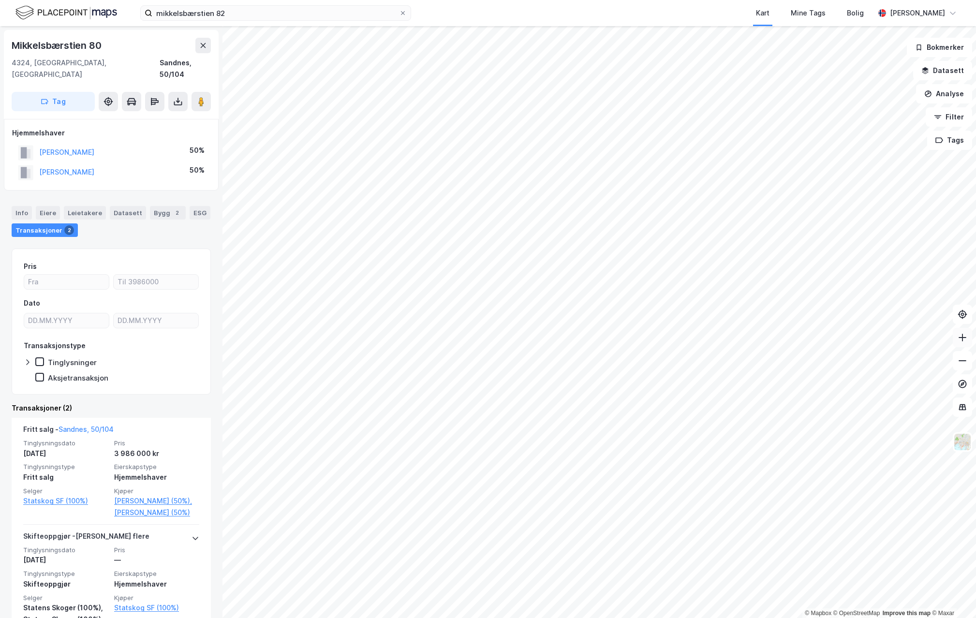  What do you see at coordinates (952, 595) in the screenshot?
I see `div: Chat Widget` at bounding box center [952, 595].